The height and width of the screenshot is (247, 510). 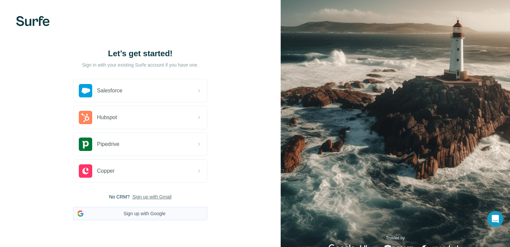 What do you see at coordinates (85, 145) in the screenshot?
I see `img: pipedrive's logo` at bounding box center [85, 145].